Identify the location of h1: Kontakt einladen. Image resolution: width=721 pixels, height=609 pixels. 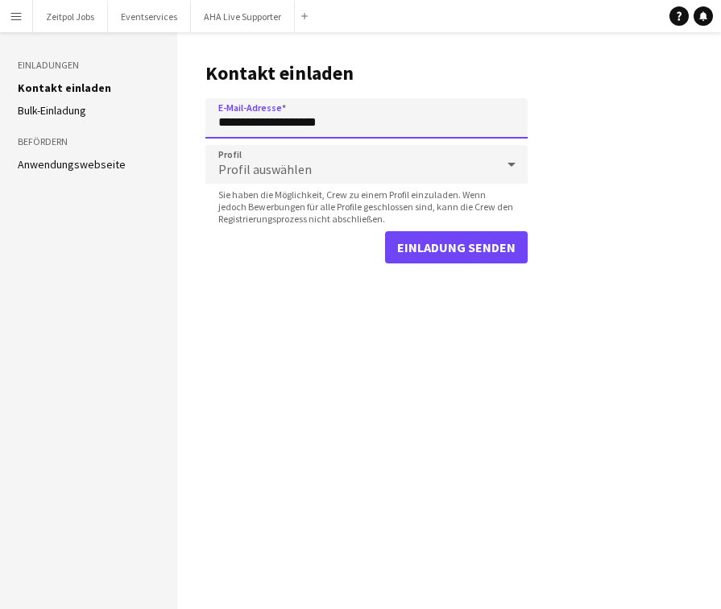
(366, 73).